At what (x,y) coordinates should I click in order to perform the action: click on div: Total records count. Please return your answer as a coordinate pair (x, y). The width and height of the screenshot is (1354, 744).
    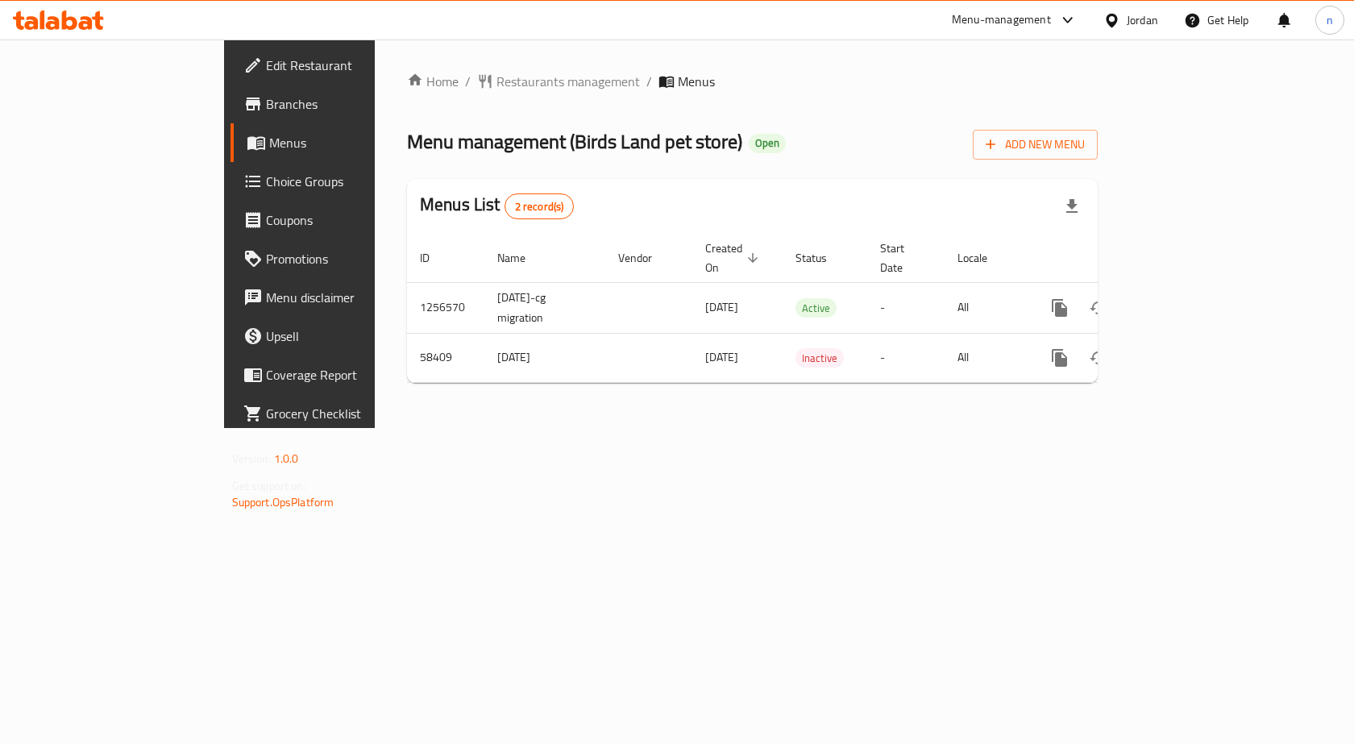
    Looking at the image, I should click on (539, 206).